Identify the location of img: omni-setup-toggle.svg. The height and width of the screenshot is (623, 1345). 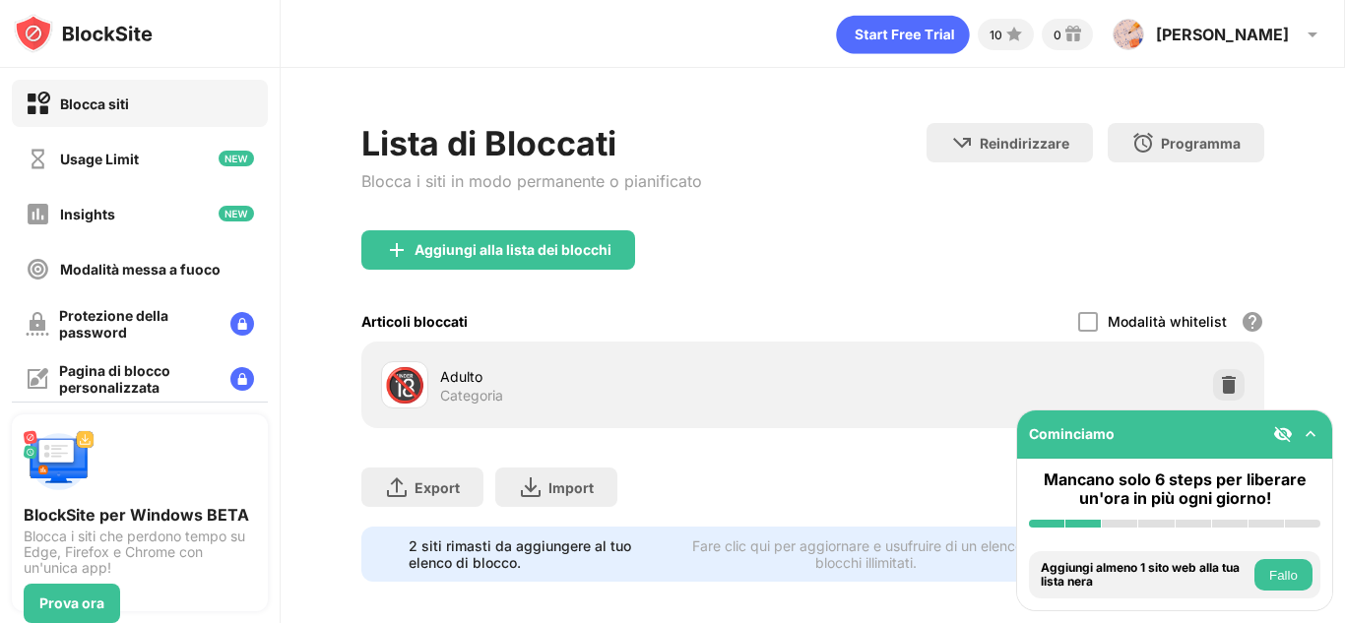
(1311, 434).